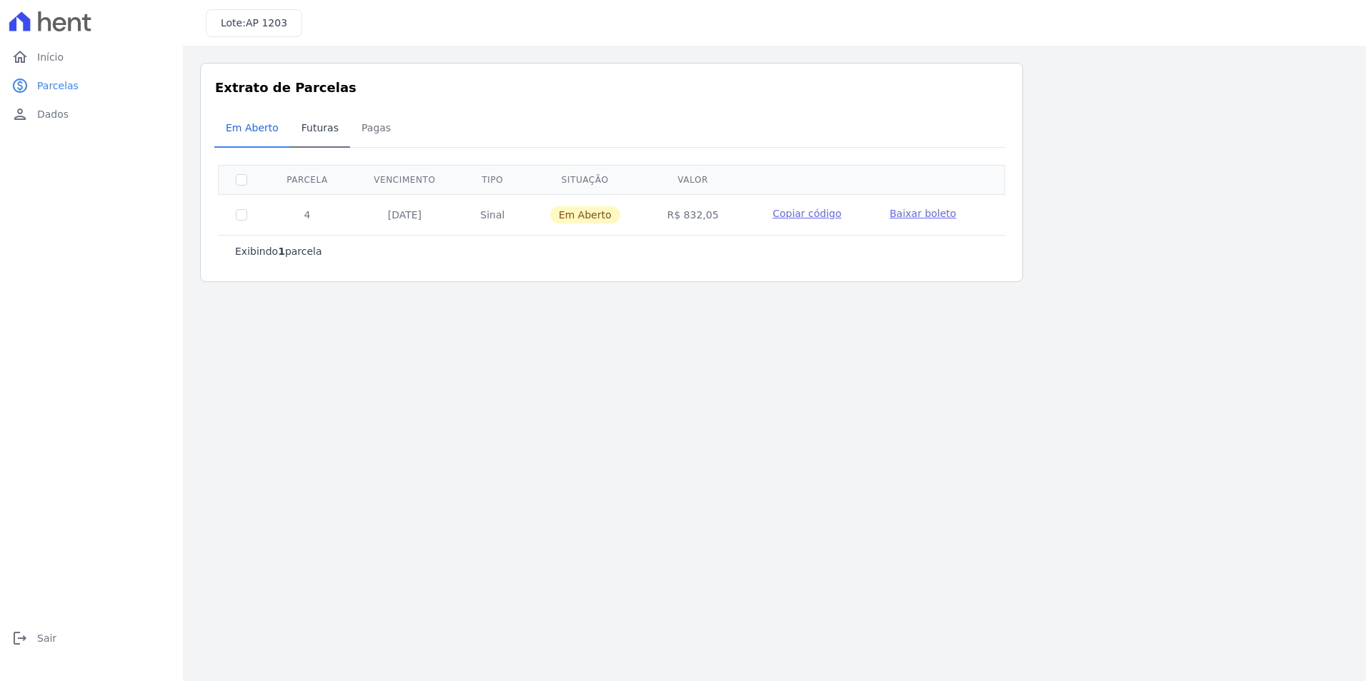 The height and width of the screenshot is (681, 1366). I want to click on i: home, so click(20, 57).